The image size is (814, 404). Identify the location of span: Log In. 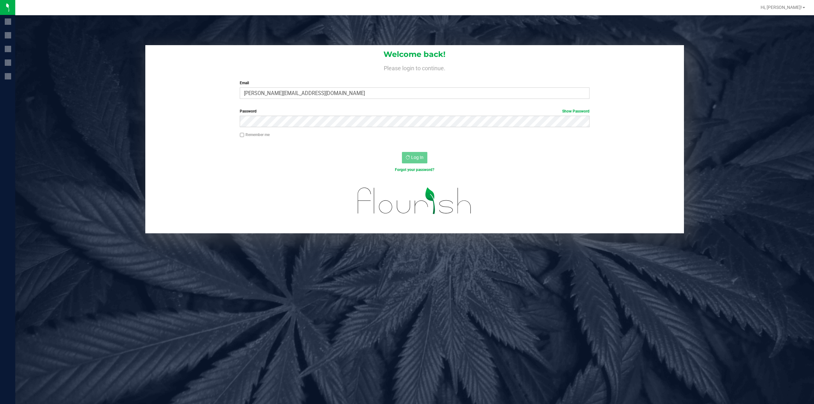
(417, 157).